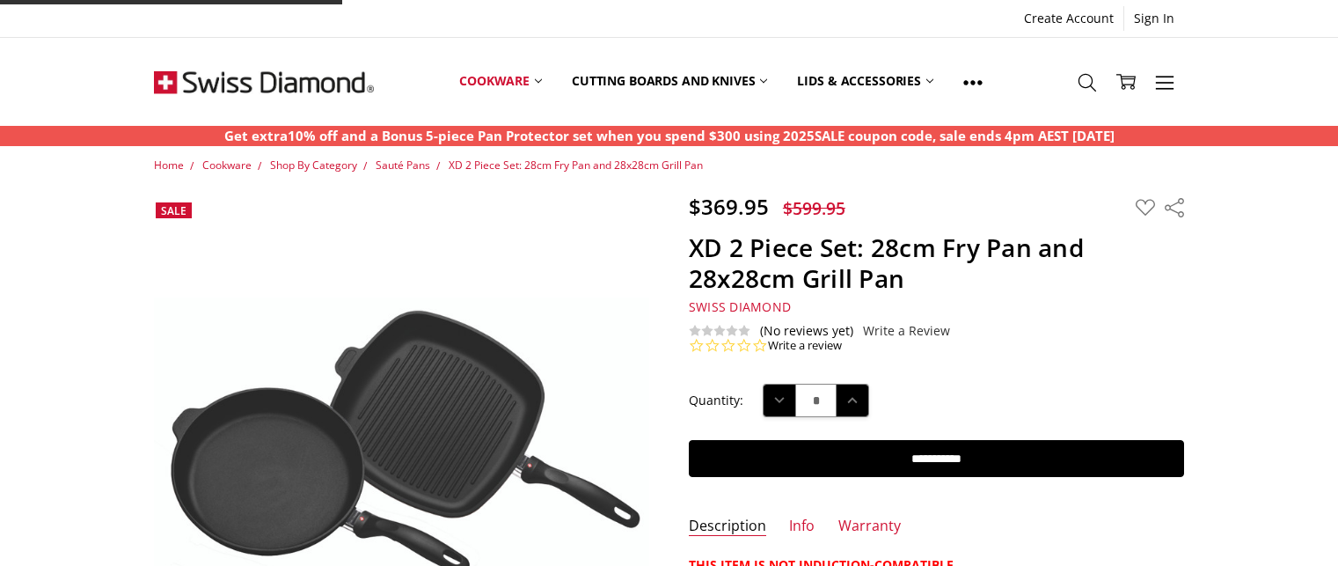  I want to click on a: Create Account, so click(1069, 18).